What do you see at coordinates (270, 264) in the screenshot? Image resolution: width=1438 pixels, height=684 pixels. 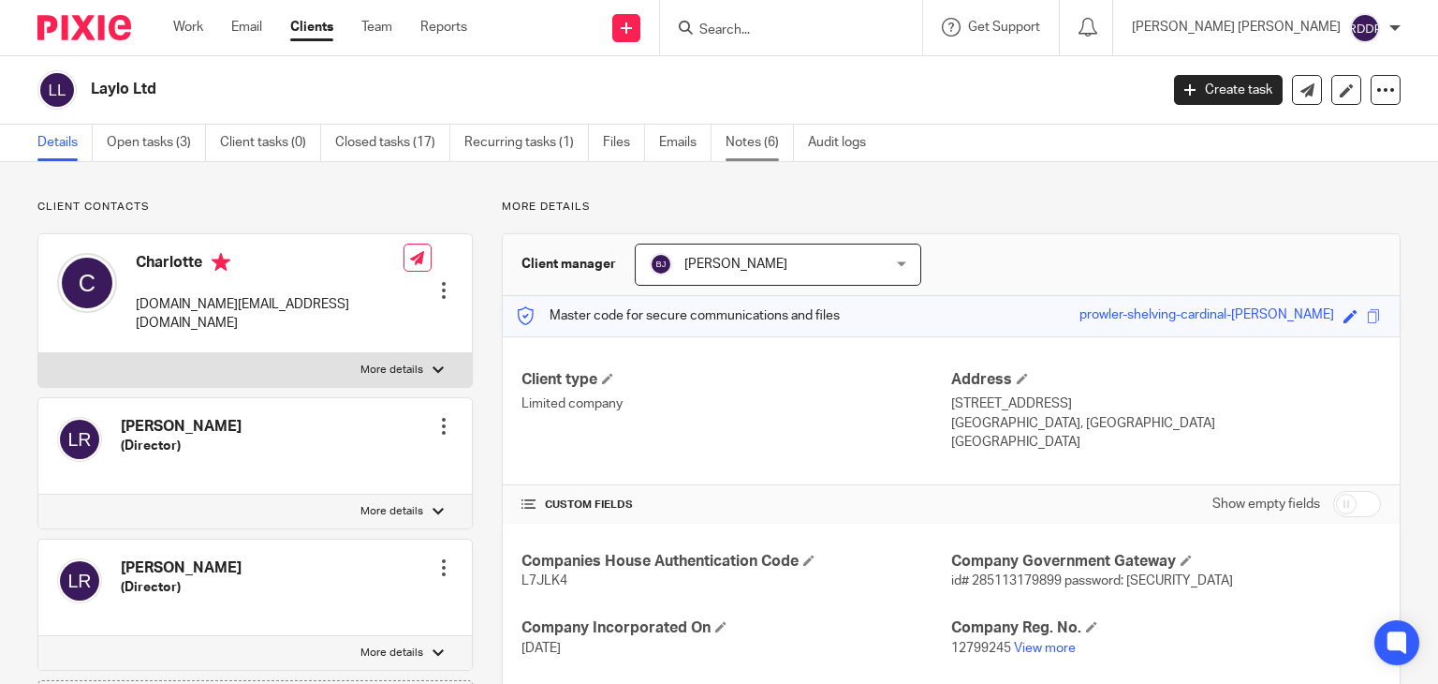 I see `h4: Charlotte` at bounding box center [270, 264].